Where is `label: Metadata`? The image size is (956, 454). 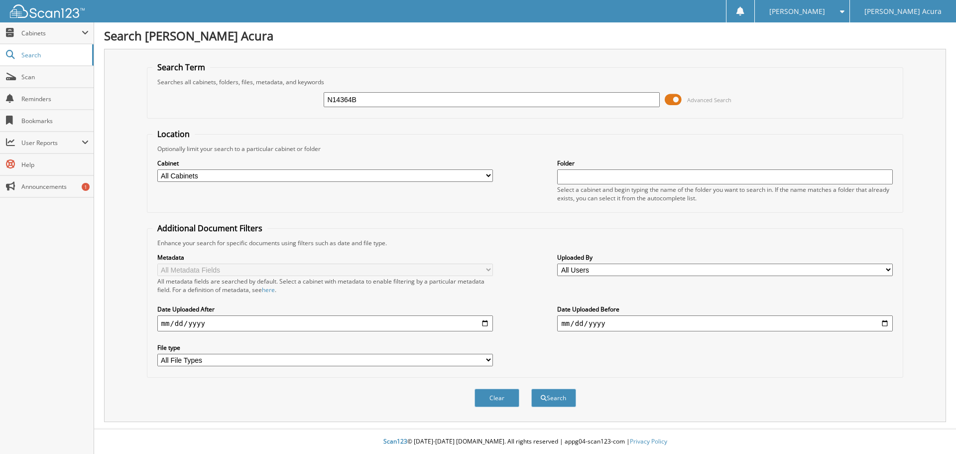 label: Metadata is located at coordinates (325, 257).